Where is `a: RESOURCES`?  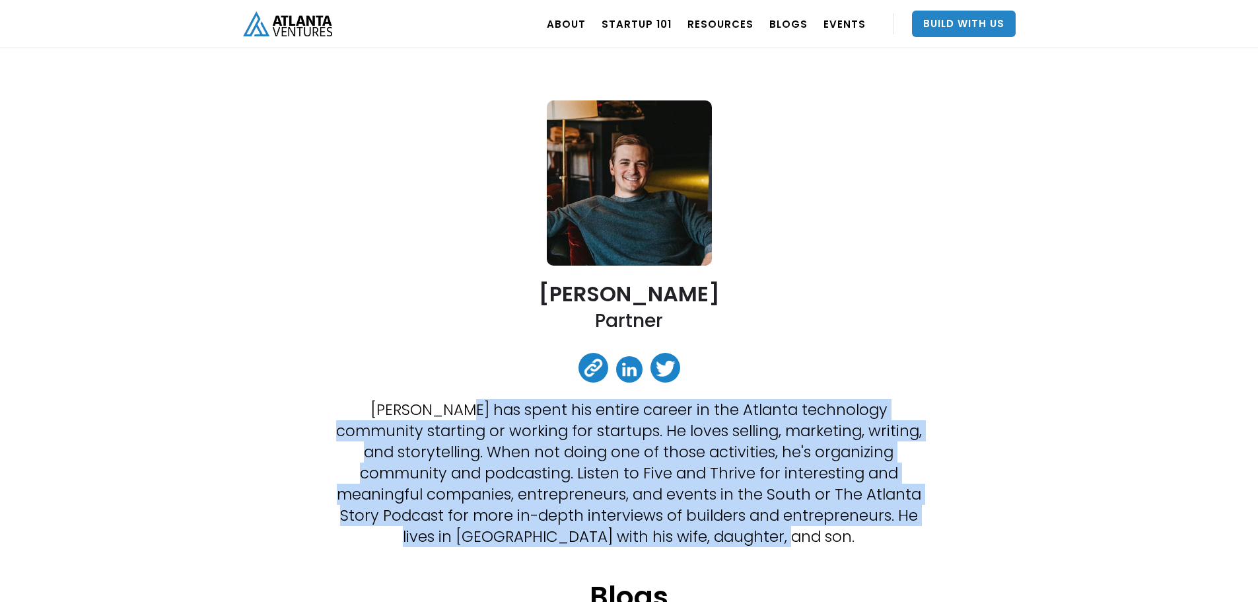
a: RESOURCES is located at coordinates (721, 24).